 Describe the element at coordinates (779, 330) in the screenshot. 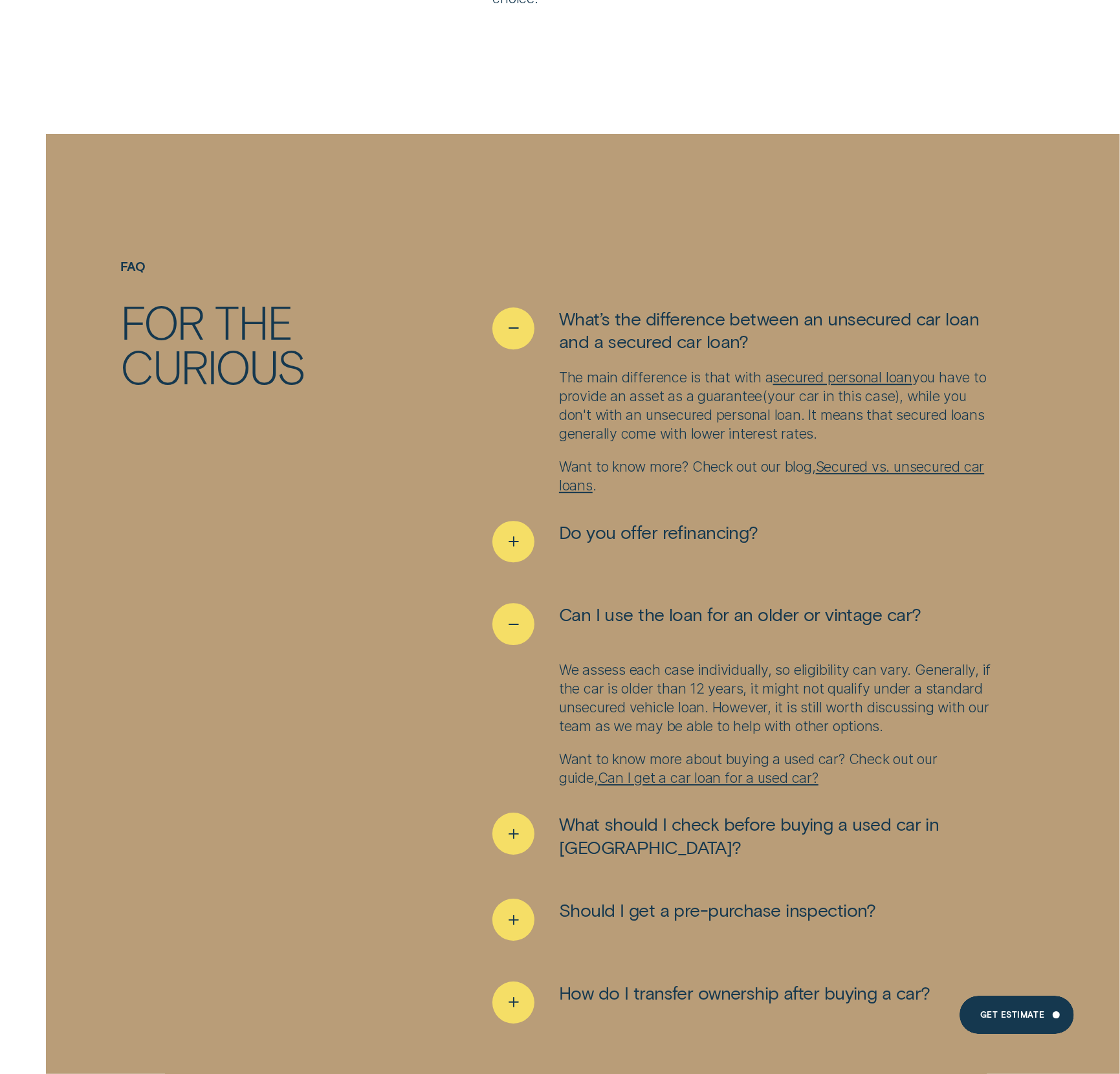

I see `span: What’s the difference between an unsecured car loan and a secured car loan?` at that location.